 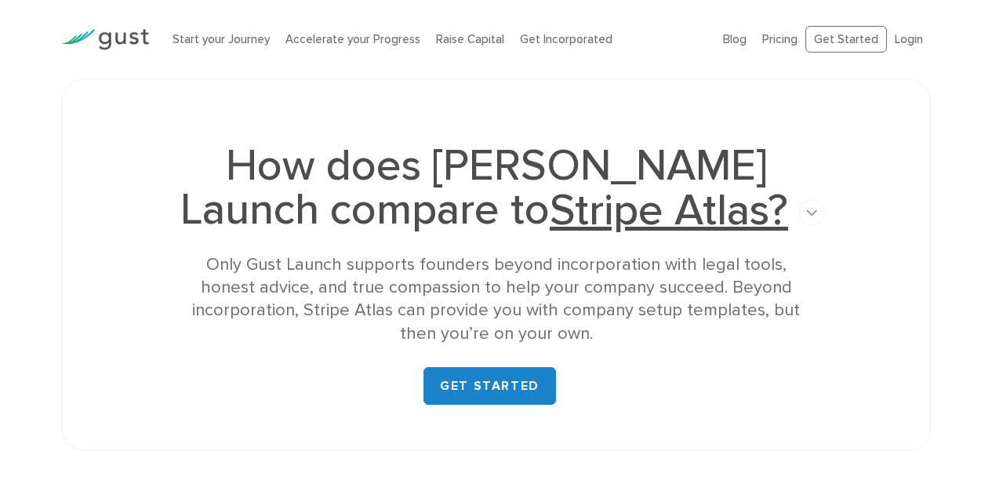 I want to click on a: GET STARTED, so click(x=489, y=386).